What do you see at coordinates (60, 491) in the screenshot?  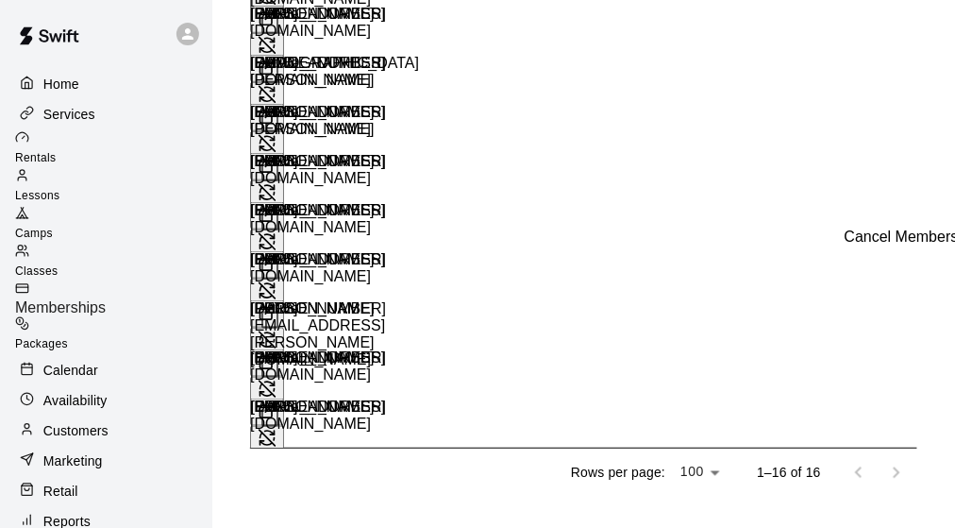 I see `p: Retail` at bounding box center [60, 491].